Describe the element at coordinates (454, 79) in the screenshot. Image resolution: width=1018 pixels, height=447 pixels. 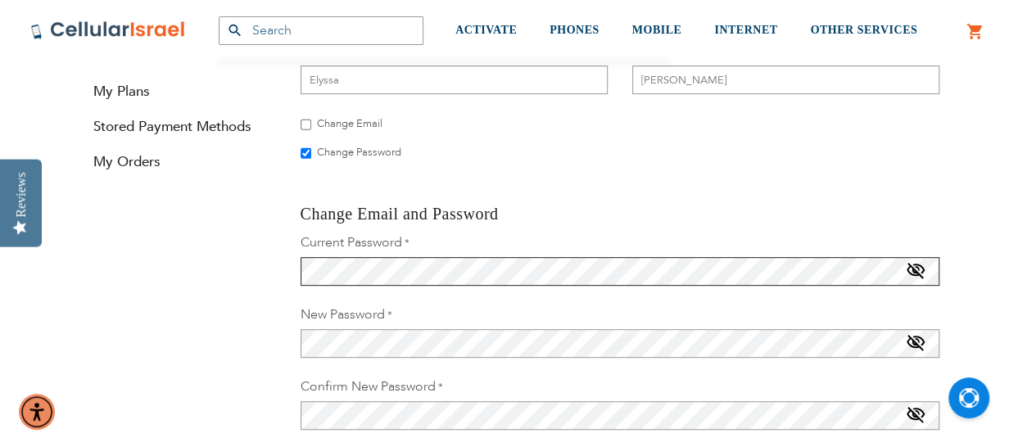
I see `input: First Name` at that location.